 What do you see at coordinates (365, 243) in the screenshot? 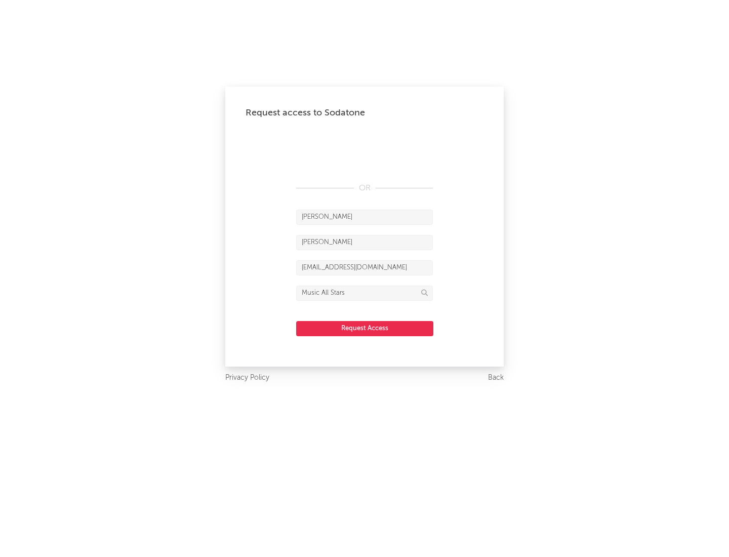
I see `input: Last Name` at bounding box center [365, 243].